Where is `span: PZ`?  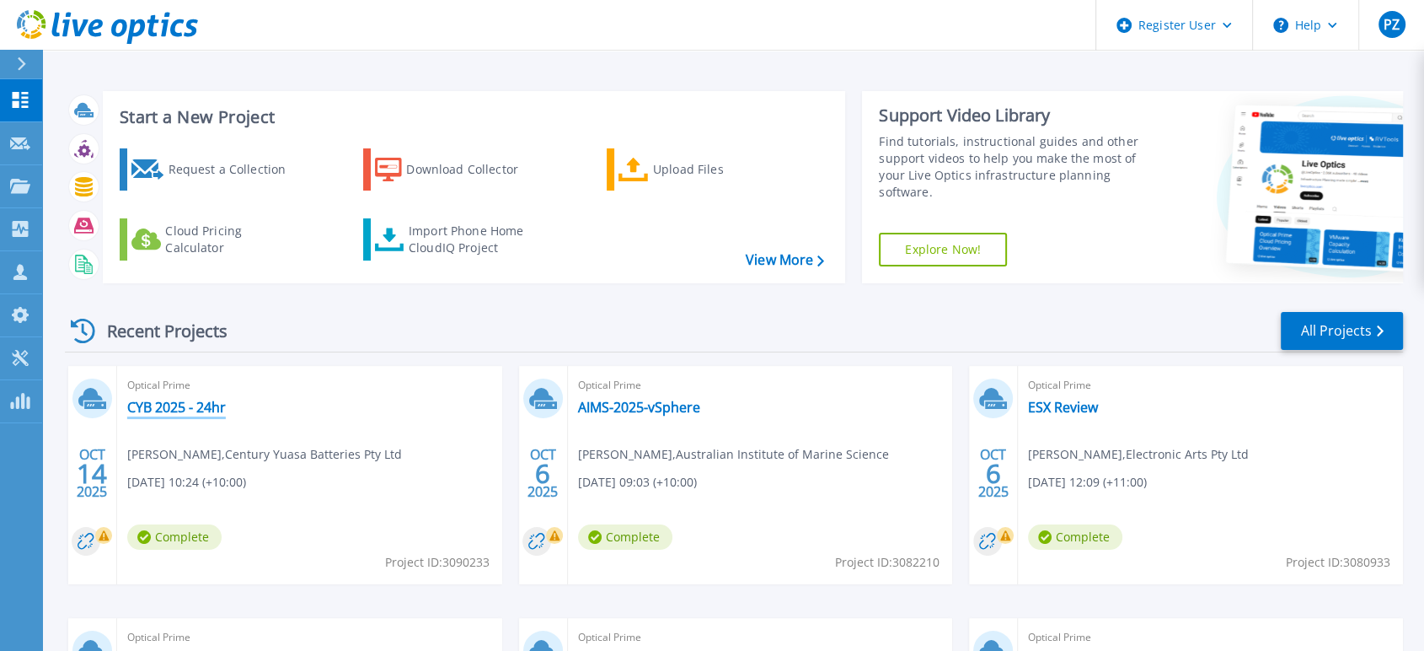
span: PZ is located at coordinates (1391, 24).